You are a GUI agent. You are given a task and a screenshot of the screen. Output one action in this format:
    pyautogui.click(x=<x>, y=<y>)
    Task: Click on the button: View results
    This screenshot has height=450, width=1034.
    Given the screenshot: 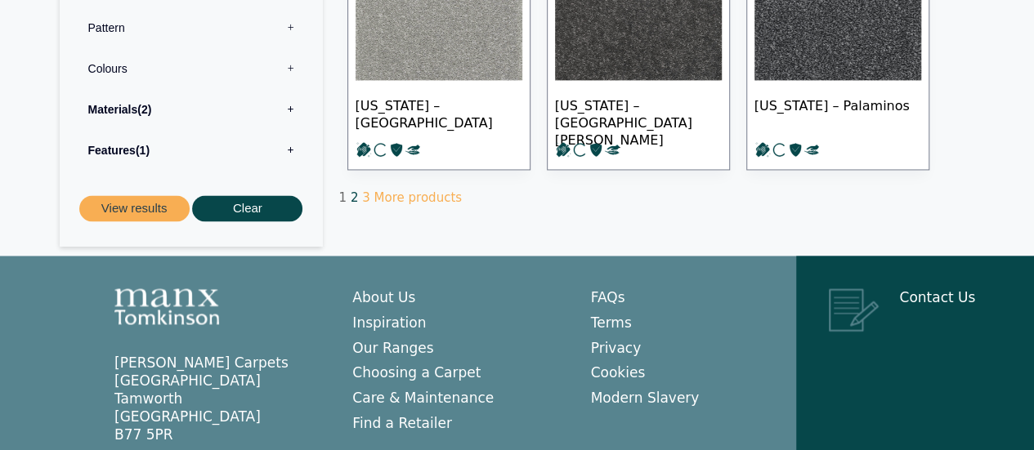 What is the action you would take?
    pyautogui.click(x=134, y=208)
    